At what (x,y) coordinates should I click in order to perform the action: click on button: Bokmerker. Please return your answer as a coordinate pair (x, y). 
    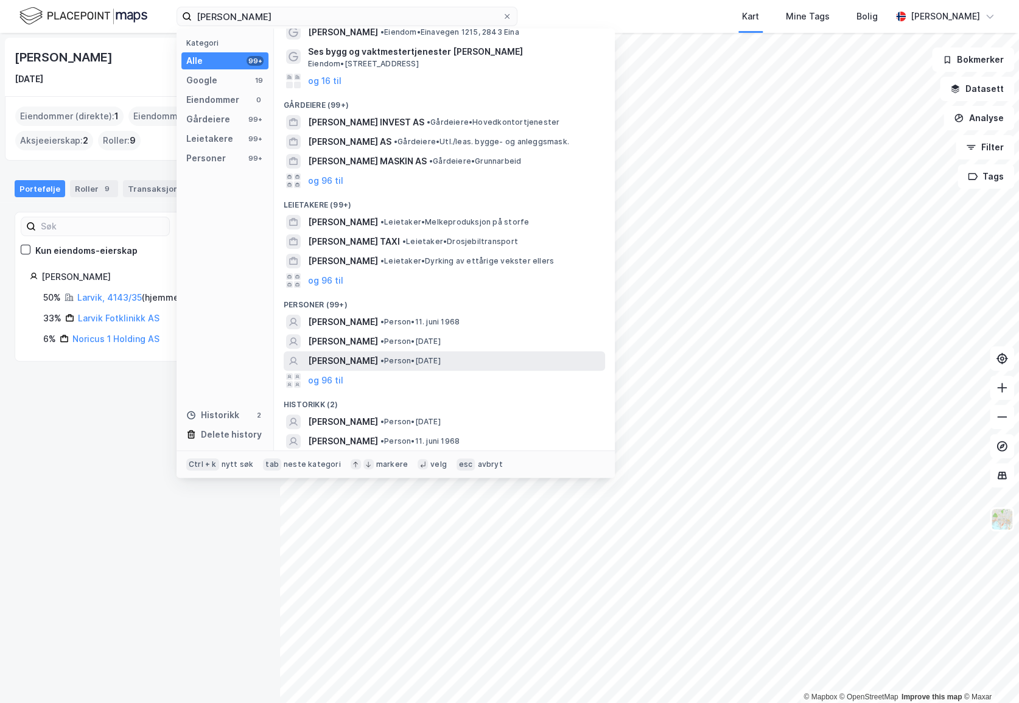
    Looking at the image, I should click on (972, 60).